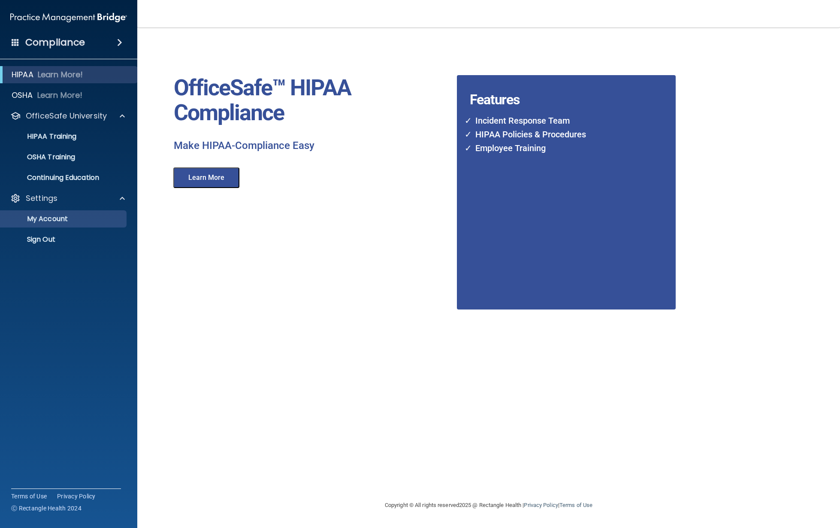 The image size is (840, 528). Describe the element at coordinates (42, 198) in the screenshot. I see `p: Settings` at that location.